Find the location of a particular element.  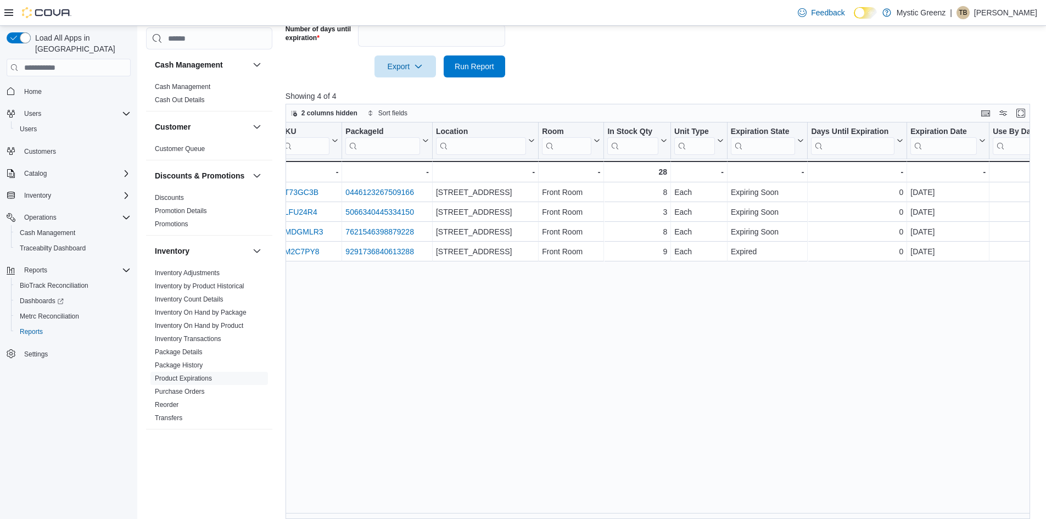

div: SKU URL is located at coordinates (305, 141).